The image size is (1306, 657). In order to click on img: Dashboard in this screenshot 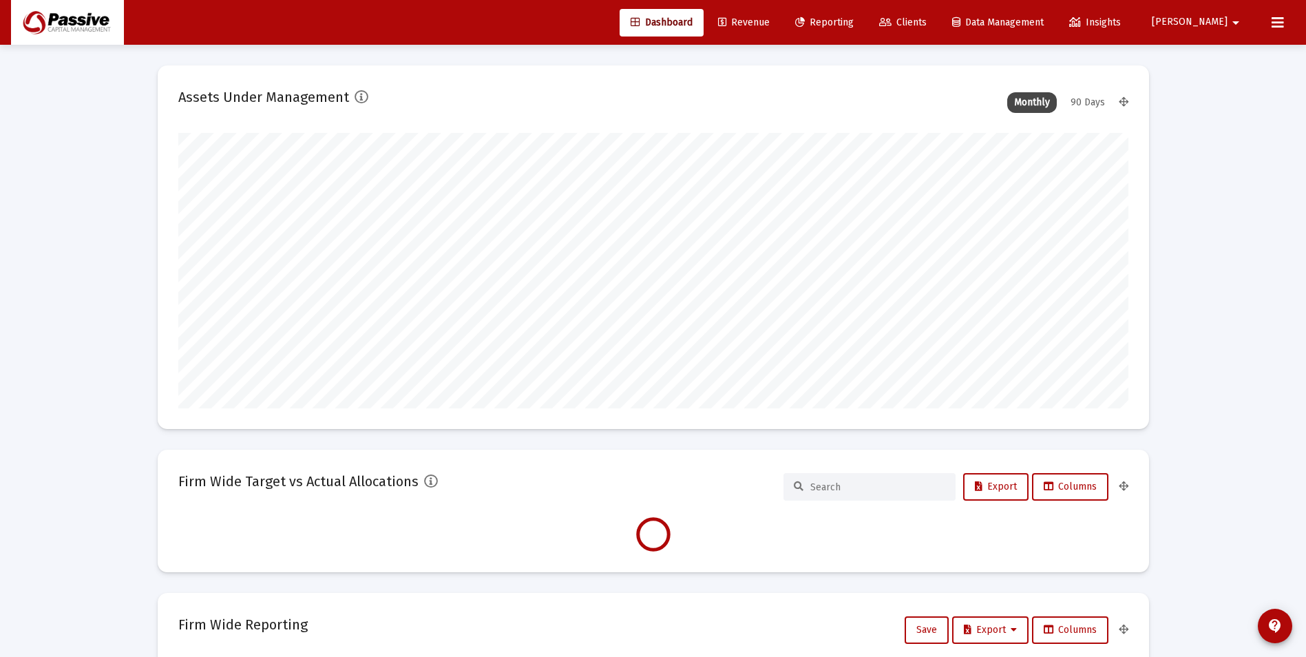, I will do `click(67, 23)`.